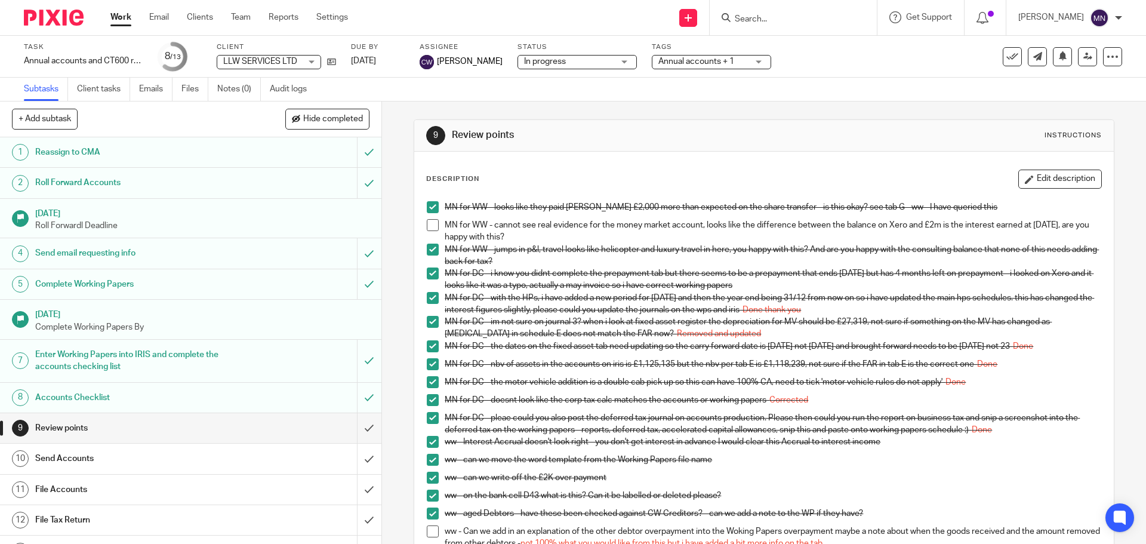  What do you see at coordinates (770, 310) in the screenshot?
I see `span: -Done thank you` at bounding box center [770, 310].